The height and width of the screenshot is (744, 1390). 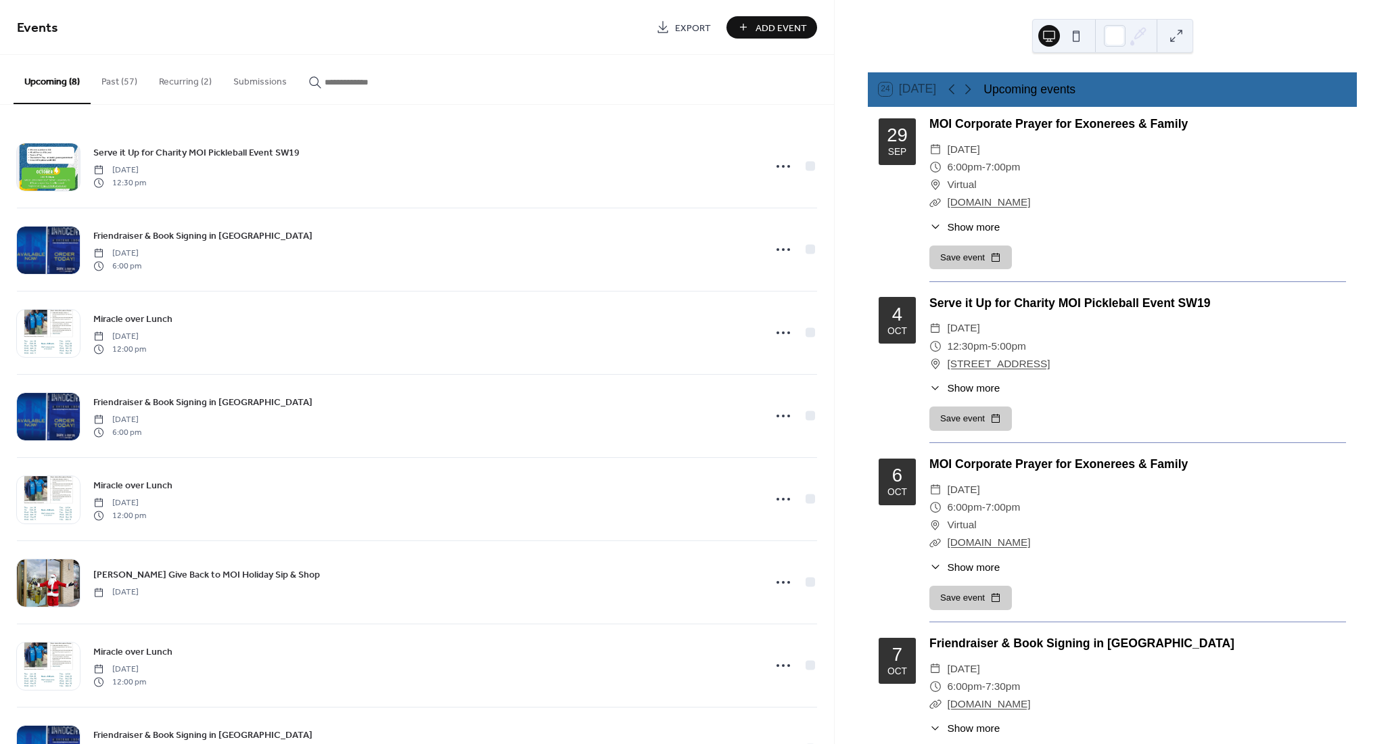 What do you see at coordinates (897, 152) in the screenshot?
I see `div: Sep` at bounding box center [897, 152].